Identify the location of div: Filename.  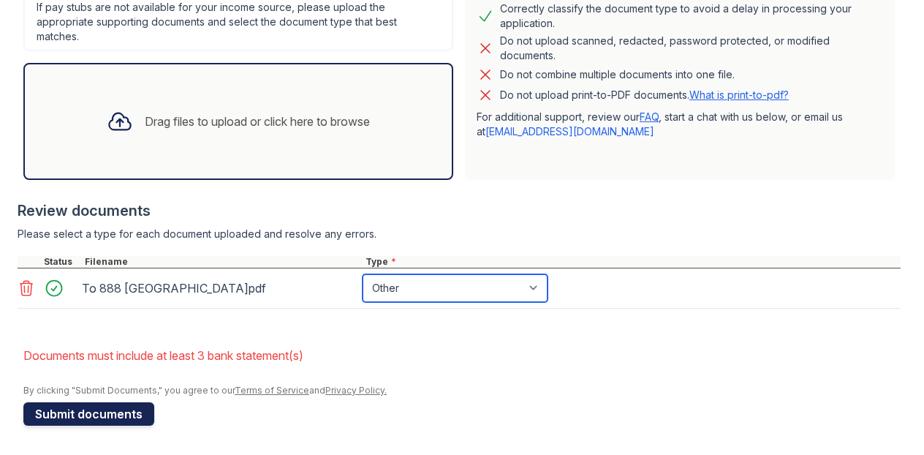
(222, 262).